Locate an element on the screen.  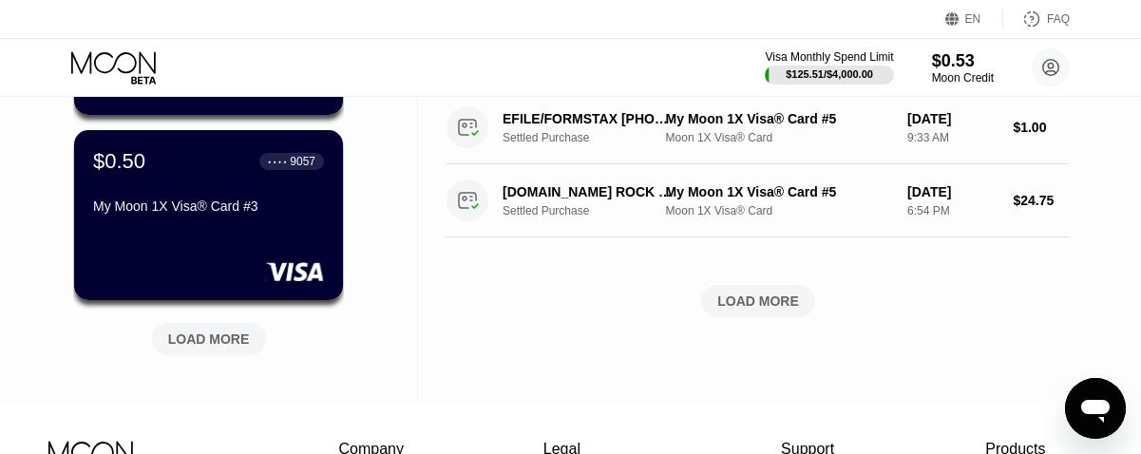
div: Visa Monthly Spend Limit$125.51/$4,000.00 is located at coordinates (829, 67).